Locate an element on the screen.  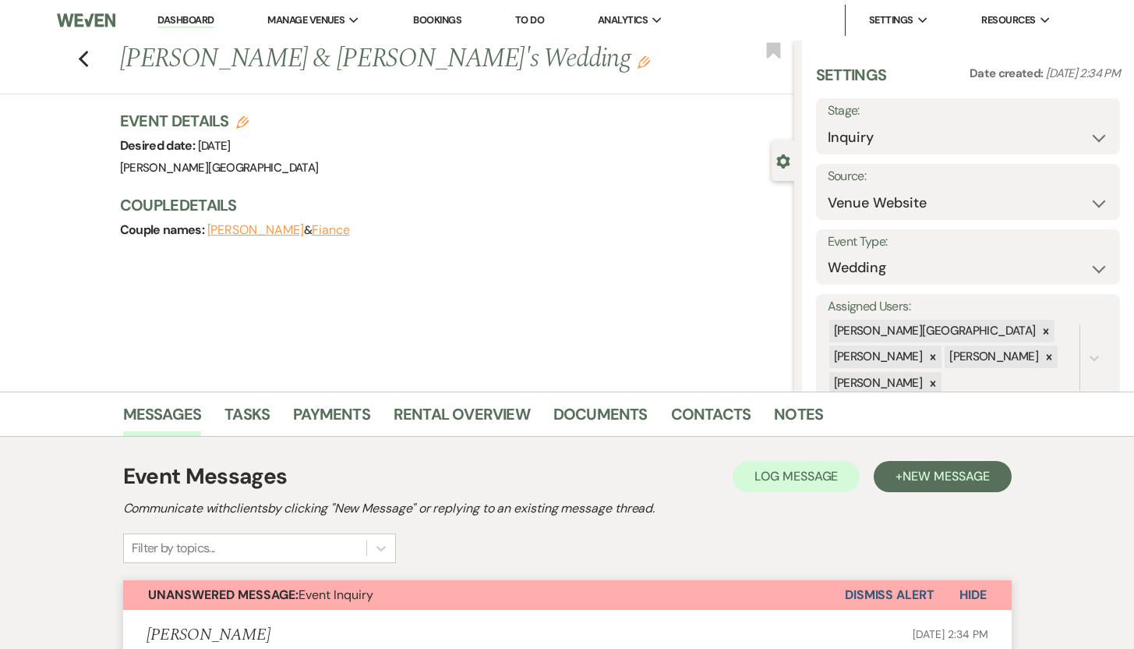
label: Source: is located at coordinates (968, 176).